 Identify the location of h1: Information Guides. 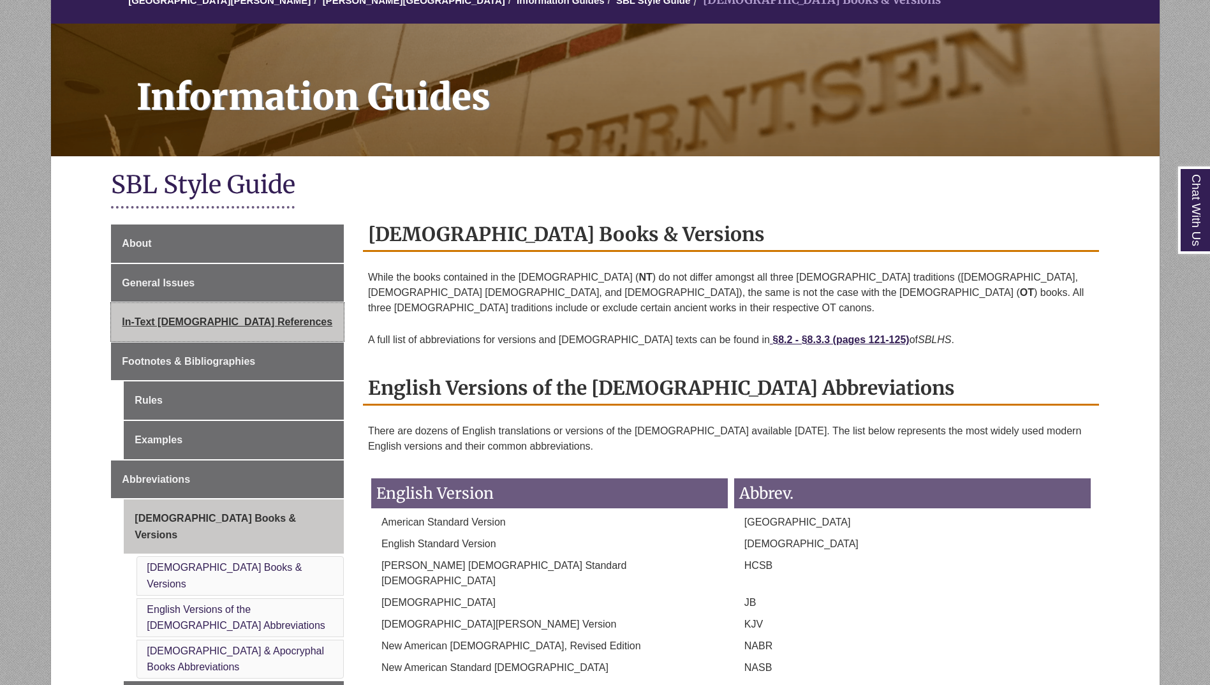
(641, 82).